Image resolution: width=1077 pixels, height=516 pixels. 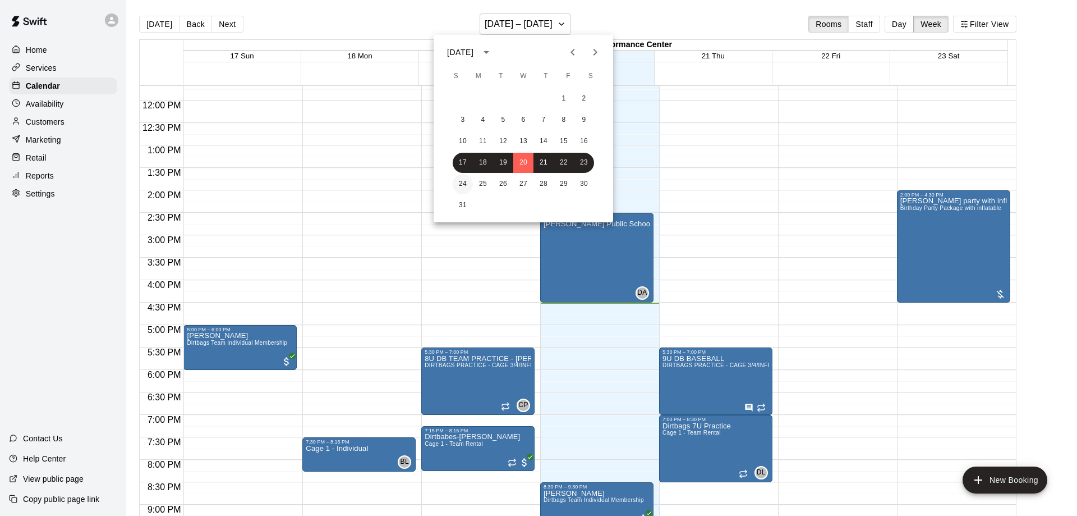 What do you see at coordinates (564, 120) in the screenshot?
I see `button: 8` at bounding box center [564, 120].